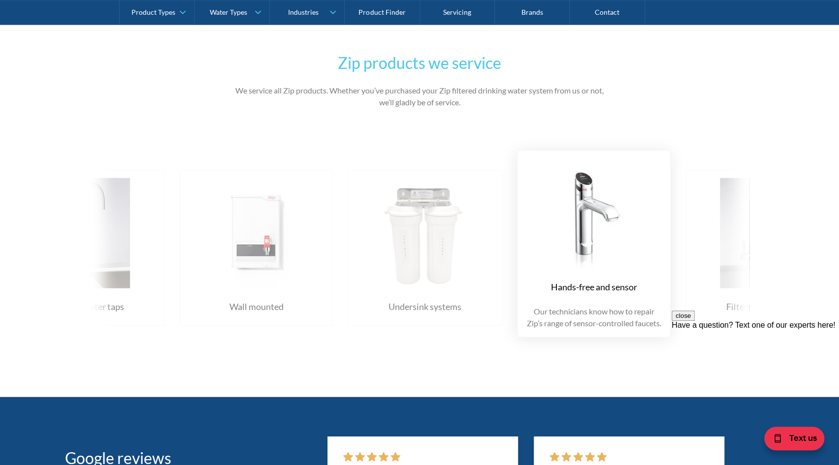  I want to click on div: Industries, so click(303, 12).